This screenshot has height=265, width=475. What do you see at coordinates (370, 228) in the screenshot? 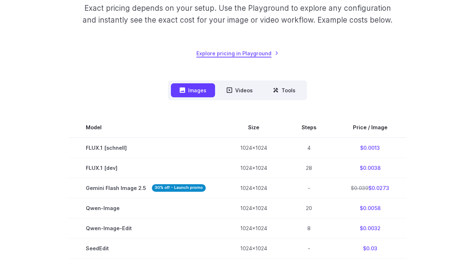
I see `td: $0.0032` at bounding box center [370, 228].